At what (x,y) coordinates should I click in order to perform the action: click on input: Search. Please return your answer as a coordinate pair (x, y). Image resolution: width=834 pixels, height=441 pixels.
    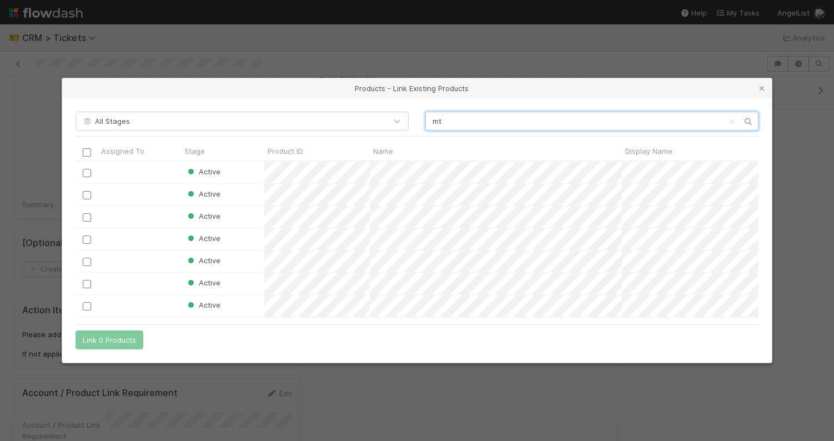
    Looking at the image, I should click on (592, 121).